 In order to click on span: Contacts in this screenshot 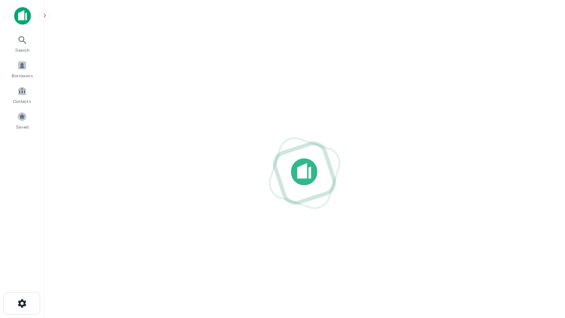, I will do `click(22, 101)`.